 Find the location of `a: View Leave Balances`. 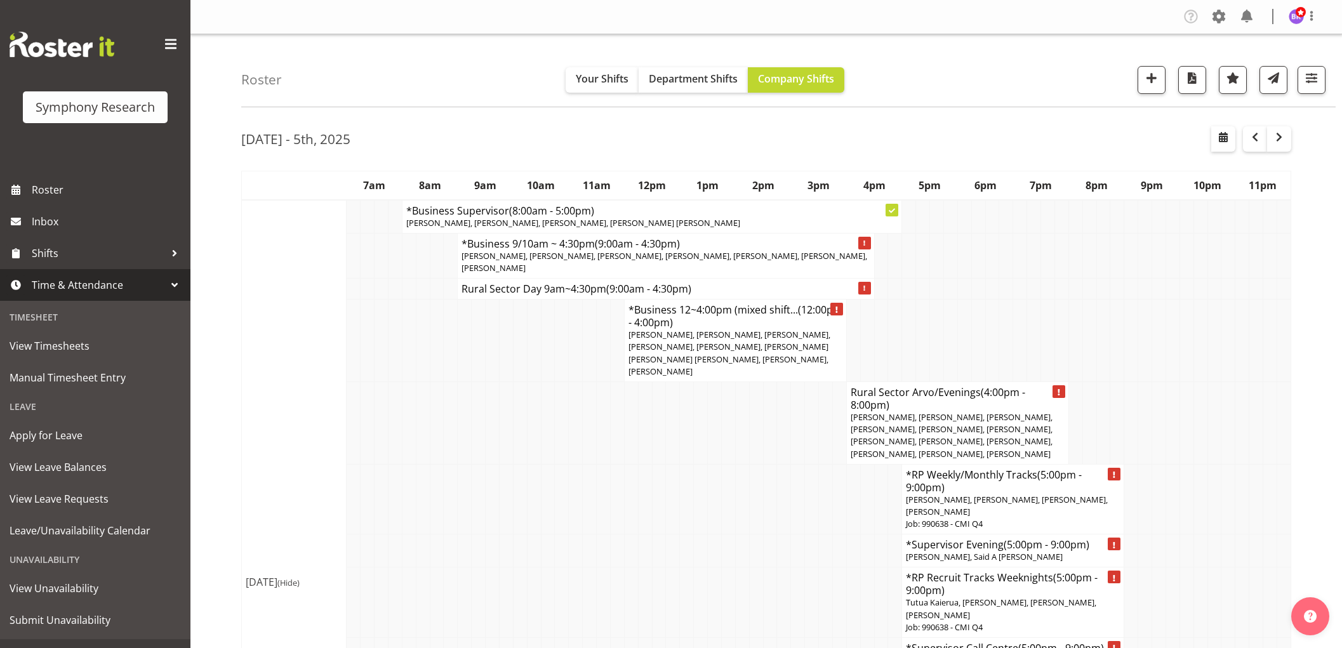

a: View Leave Balances is located at coordinates (95, 467).